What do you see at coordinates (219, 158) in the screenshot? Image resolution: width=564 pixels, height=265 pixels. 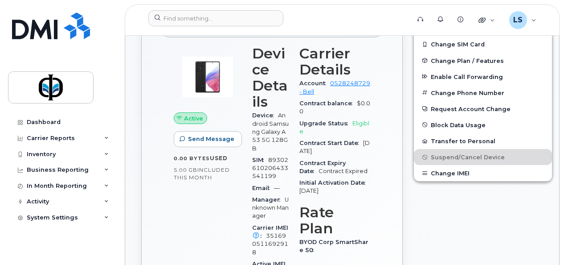 I see `span: used` at bounding box center [219, 158].